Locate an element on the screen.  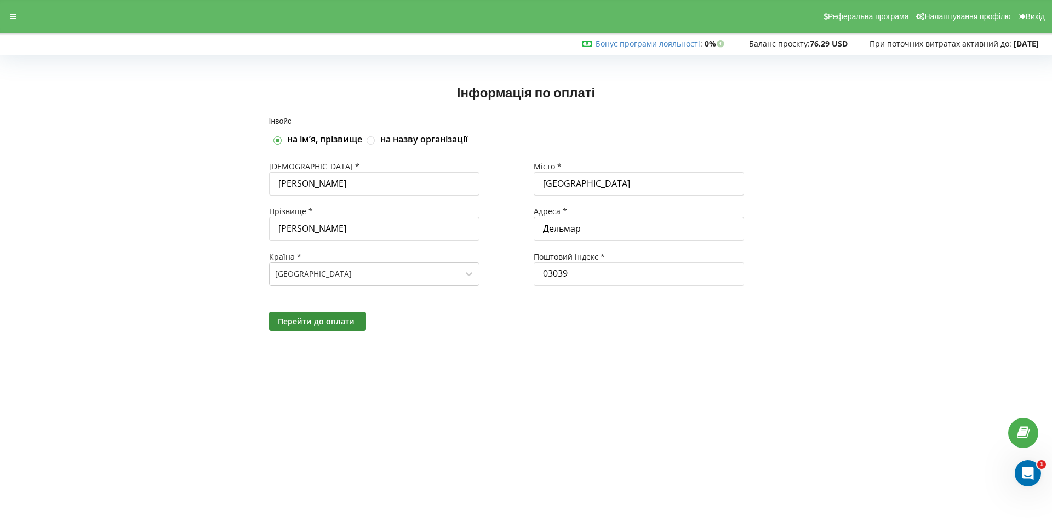
label: на імʼя, прізвище is located at coordinates (324, 140).